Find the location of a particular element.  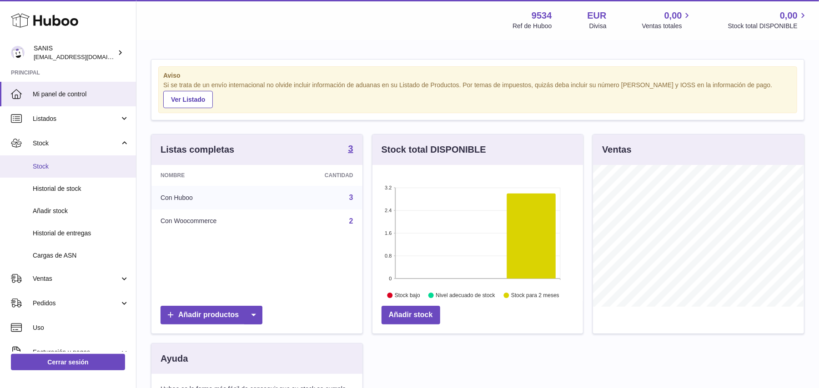

div: Si se trata de un envío internacional no olvide incluir información de aduanas en su Listado de P... is located at coordinates (477, 95).